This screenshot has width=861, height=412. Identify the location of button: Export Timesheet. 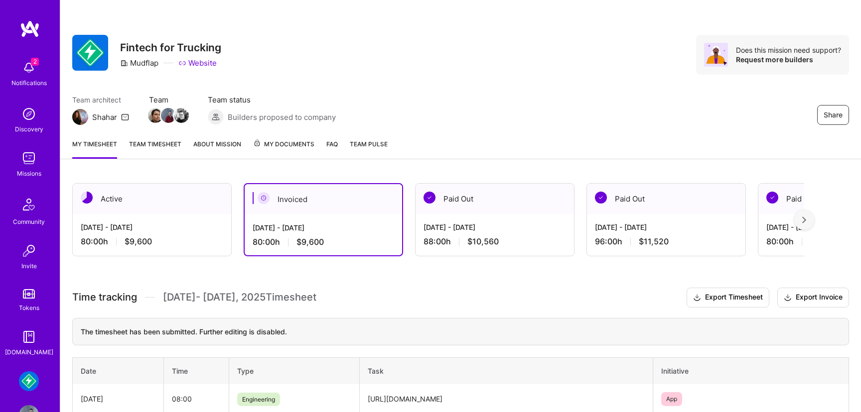
(728, 298).